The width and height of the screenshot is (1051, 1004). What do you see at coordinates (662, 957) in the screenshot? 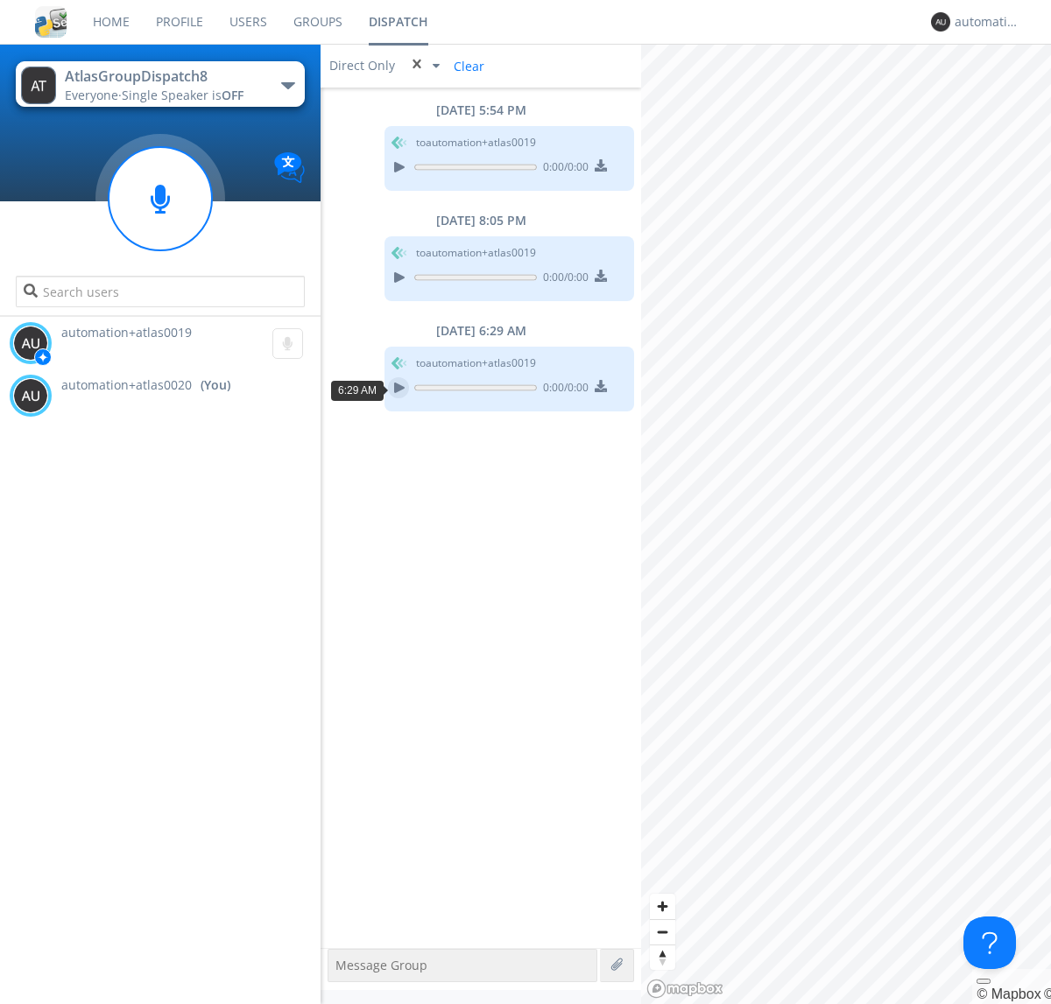
I see `button: Reset bearing to north` at bounding box center [662, 957].